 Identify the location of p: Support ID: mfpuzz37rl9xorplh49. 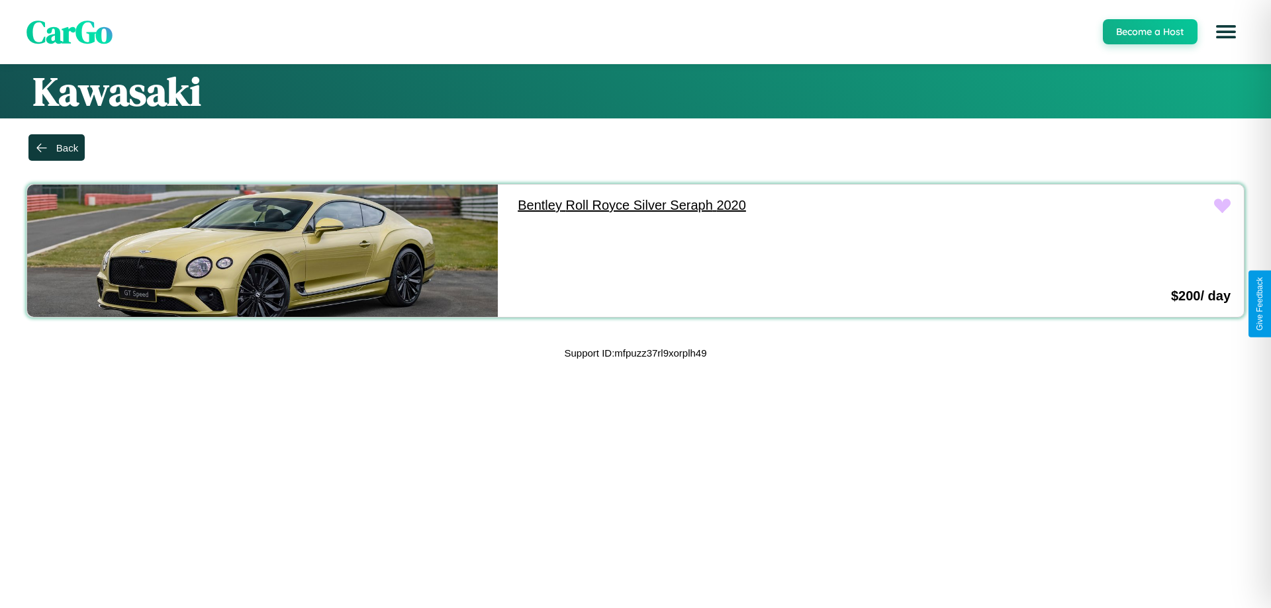
(635, 353).